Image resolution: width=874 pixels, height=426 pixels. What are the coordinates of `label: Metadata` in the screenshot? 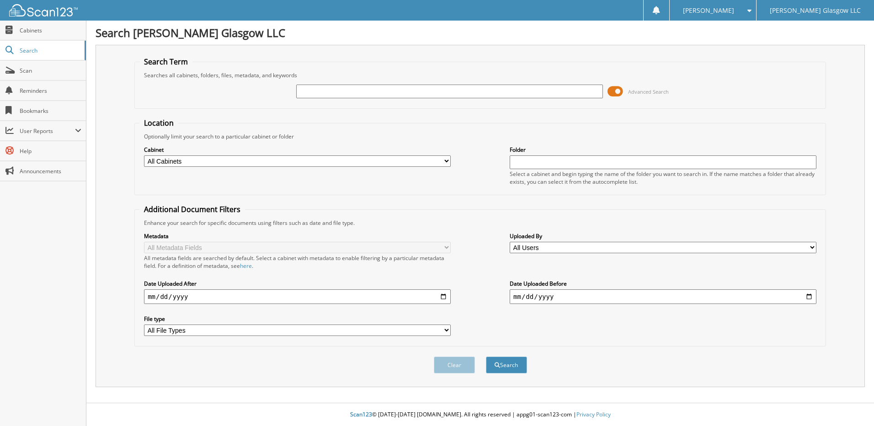 It's located at (297, 236).